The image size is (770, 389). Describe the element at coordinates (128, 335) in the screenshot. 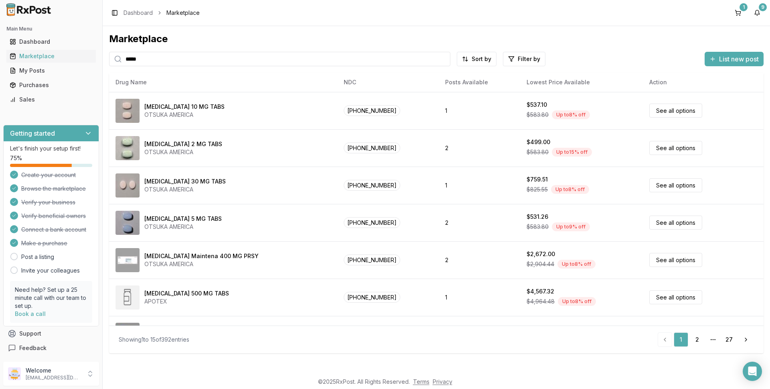

I see `img: Admelog SoloStar 100 UNIT/ML SOPN` at that location.